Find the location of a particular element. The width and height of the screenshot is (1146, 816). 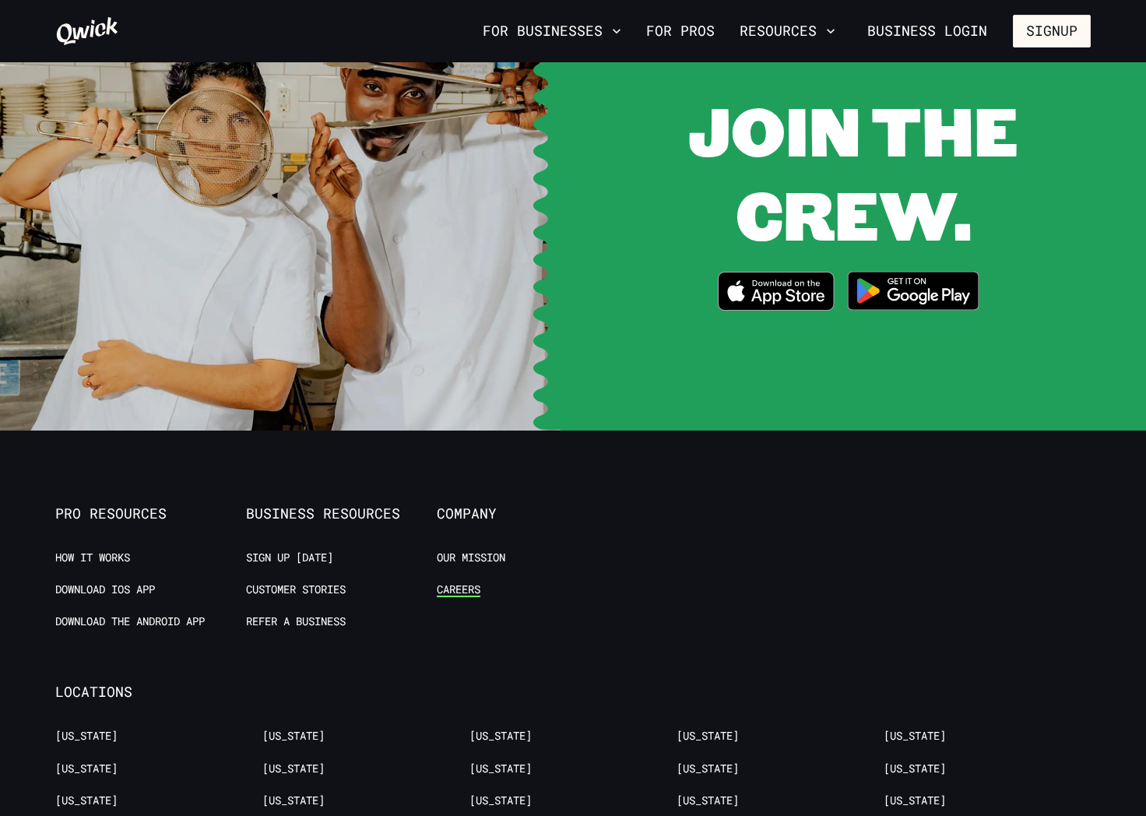

span: Pro Resources is located at coordinates (150, 514).